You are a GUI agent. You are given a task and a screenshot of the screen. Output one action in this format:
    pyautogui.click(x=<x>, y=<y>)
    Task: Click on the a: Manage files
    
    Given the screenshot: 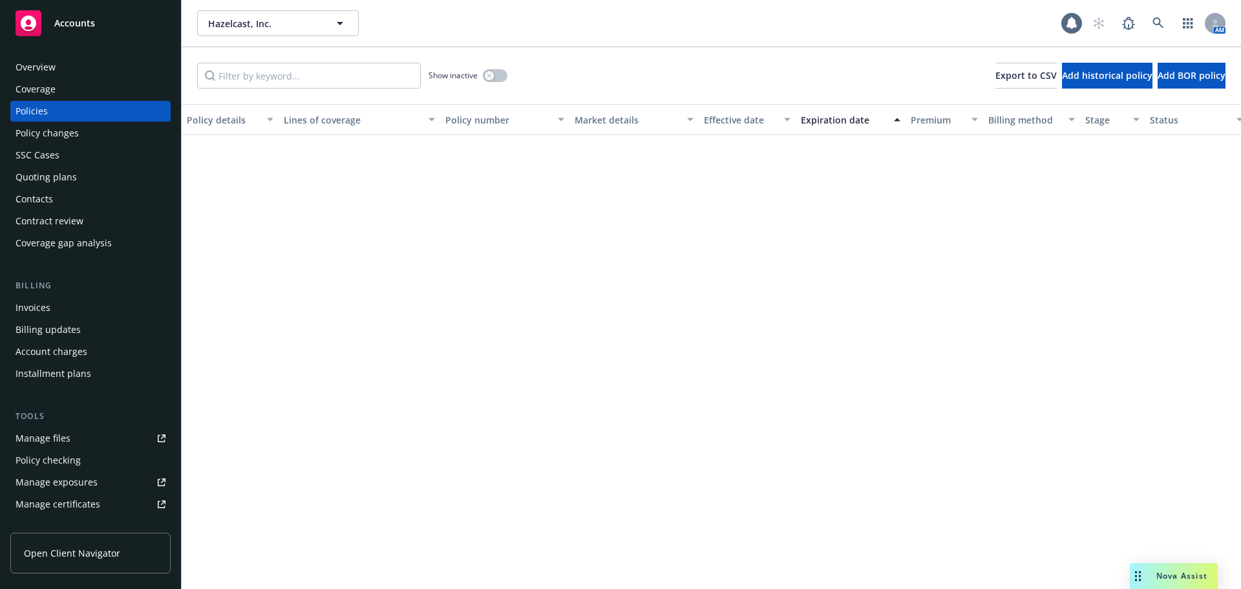 What is the action you would take?
    pyautogui.click(x=90, y=438)
    